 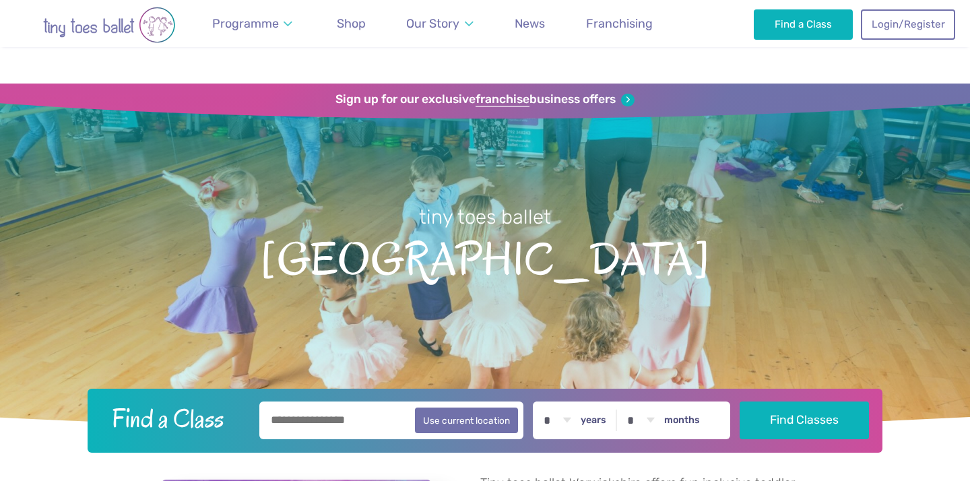 I want to click on label: months, so click(x=682, y=420).